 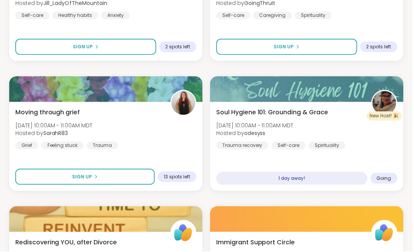 What do you see at coordinates (386, 104) in the screenshot?
I see `img: odesyss` at bounding box center [386, 104].